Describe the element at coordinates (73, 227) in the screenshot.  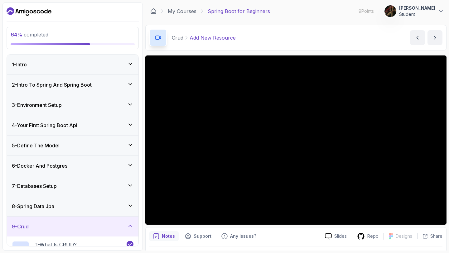
I see `button: 9-Crud` at that location.